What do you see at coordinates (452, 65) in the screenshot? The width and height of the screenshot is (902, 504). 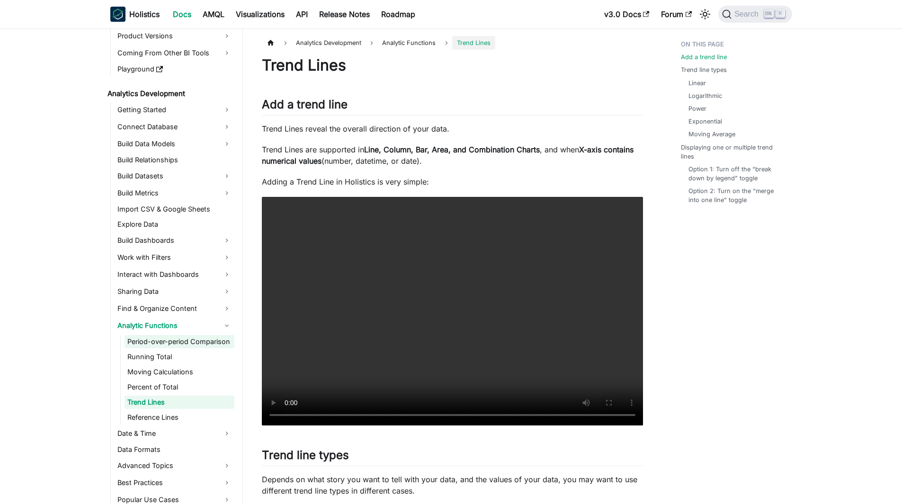 I see `h1: Trend Lines` at bounding box center [452, 65].